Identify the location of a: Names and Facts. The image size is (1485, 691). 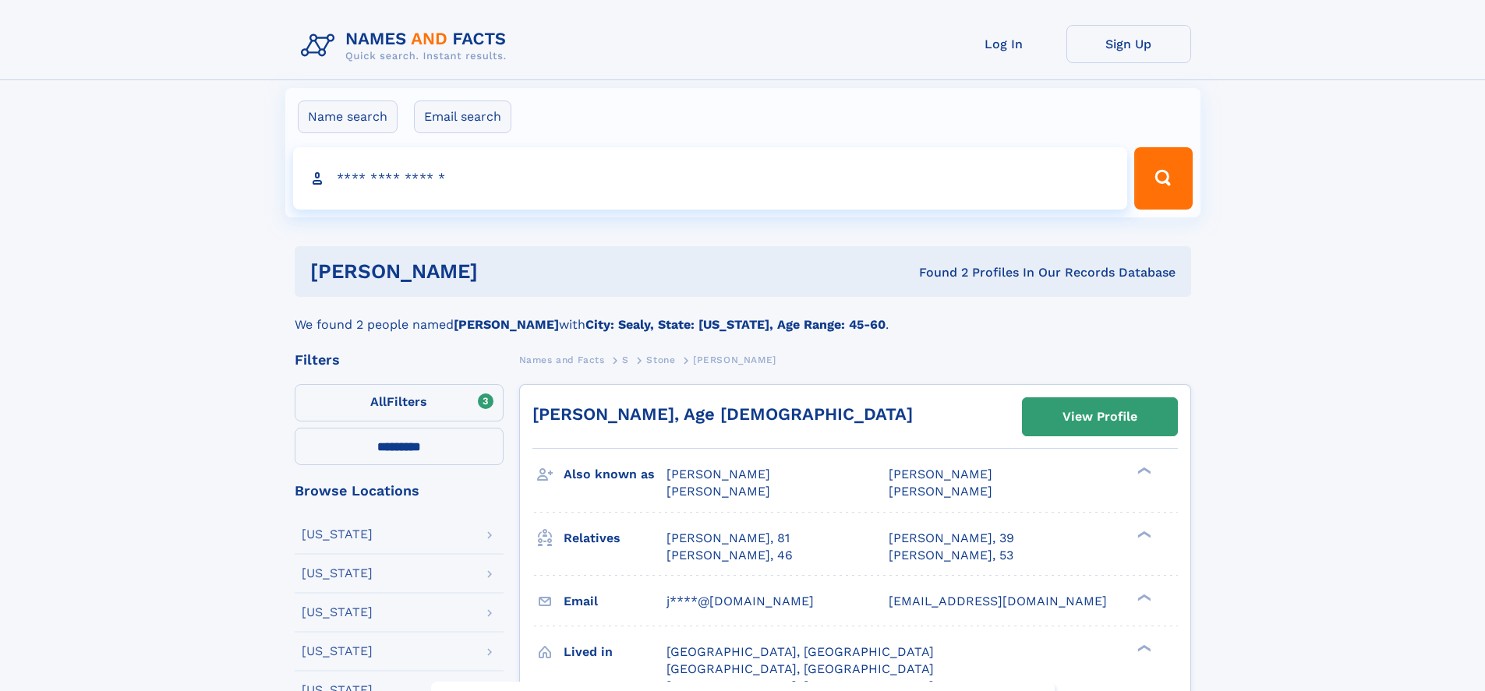
(562, 359).